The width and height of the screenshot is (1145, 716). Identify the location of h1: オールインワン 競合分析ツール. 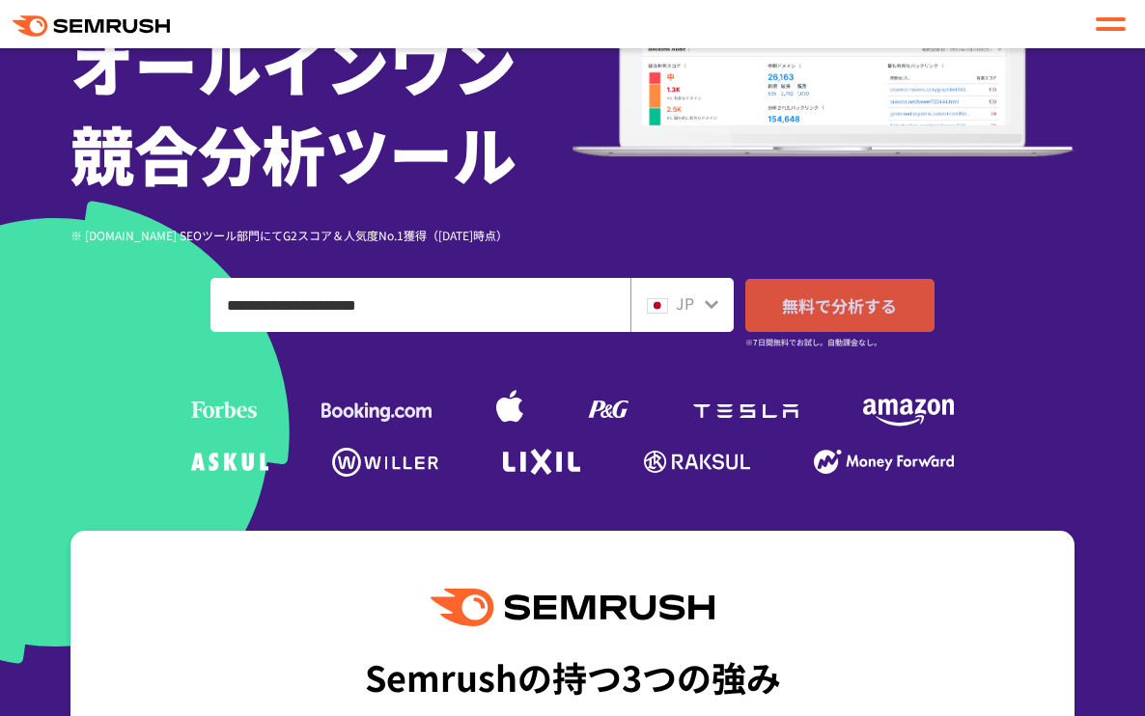
(321, 108).